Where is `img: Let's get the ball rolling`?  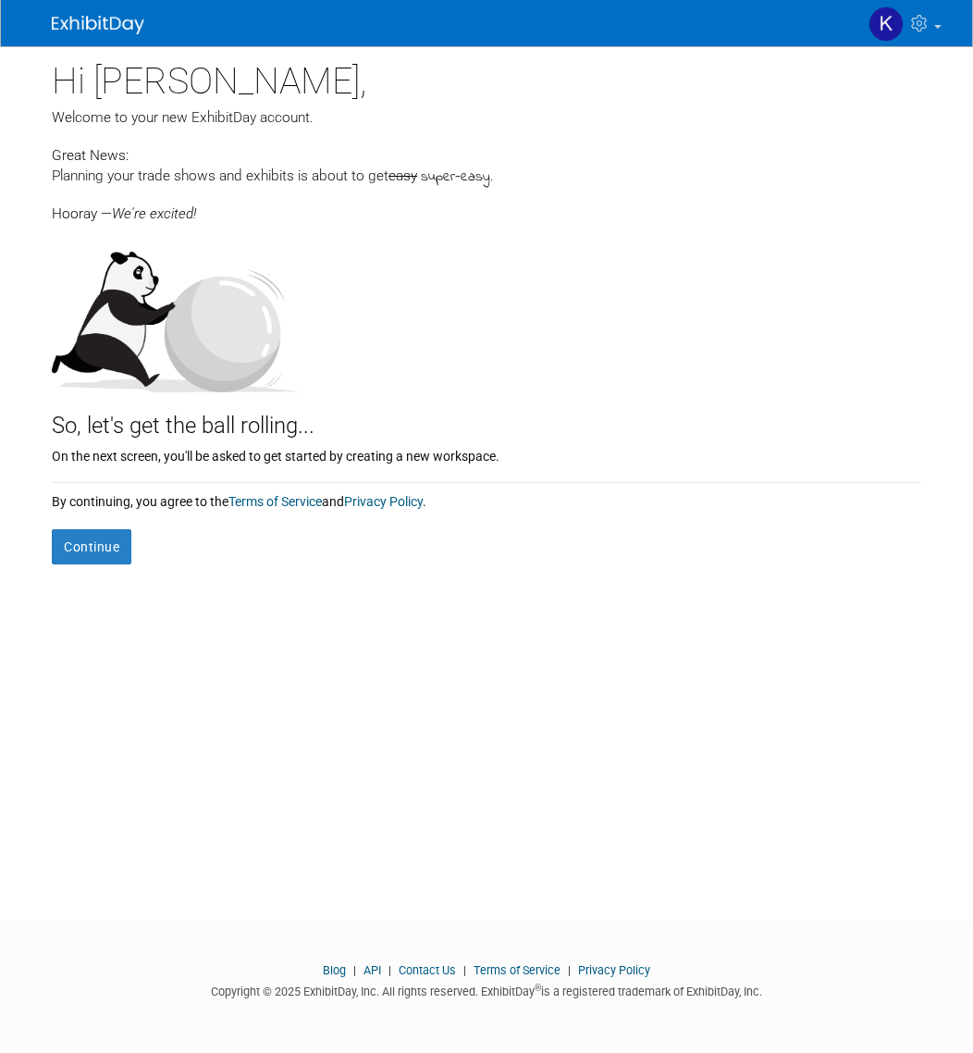 img: Let's get the ball rolling is located at coordinates (177, 313).